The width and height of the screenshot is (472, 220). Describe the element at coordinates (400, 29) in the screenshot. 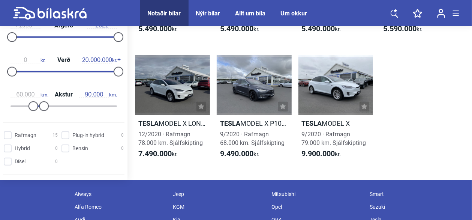

I see `b: 5.590.000` at that location.